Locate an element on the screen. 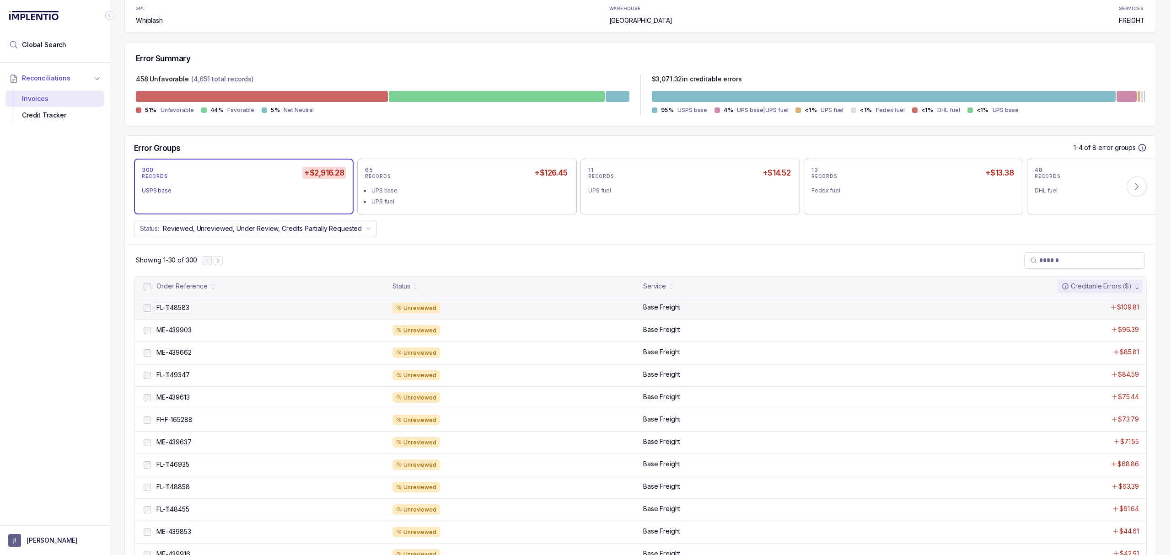 This screenshot has height=555, width=1171. p: $96.39 is located at coordinates (1128, 330).